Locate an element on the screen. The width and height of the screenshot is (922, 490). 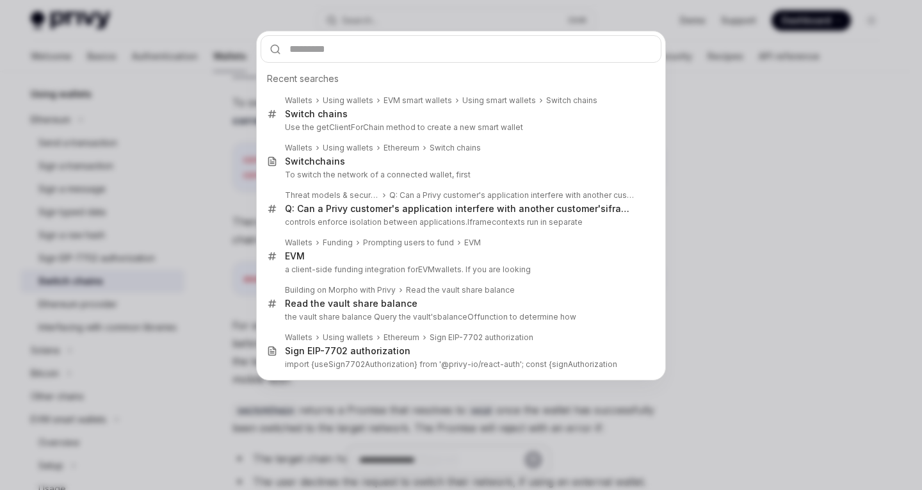
p: To switch the network of a connected wallet, first is located at coordinates (460, 175).